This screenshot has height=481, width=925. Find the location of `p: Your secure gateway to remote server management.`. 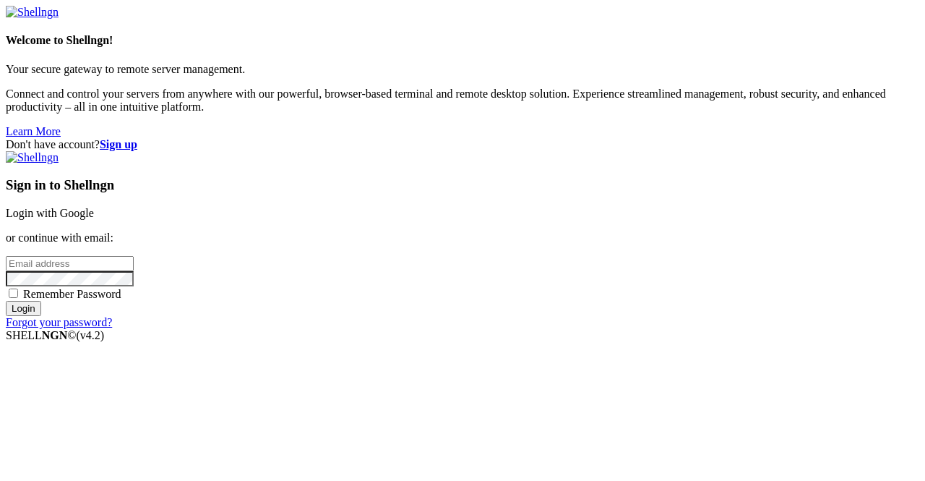

p: Your secure gateway to remote server management. is located at coordinates (463, 69).